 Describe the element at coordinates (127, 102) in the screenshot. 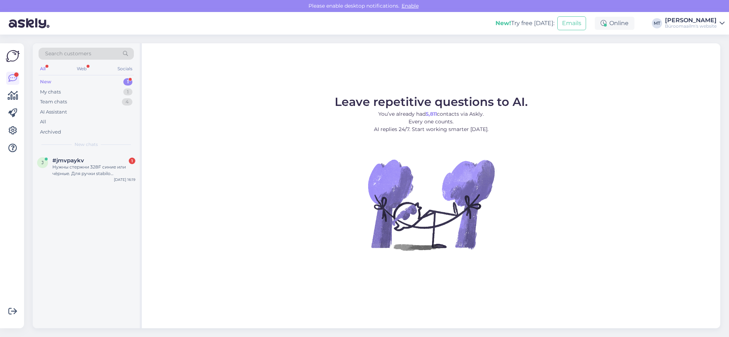

I see `div: 4` at that location.